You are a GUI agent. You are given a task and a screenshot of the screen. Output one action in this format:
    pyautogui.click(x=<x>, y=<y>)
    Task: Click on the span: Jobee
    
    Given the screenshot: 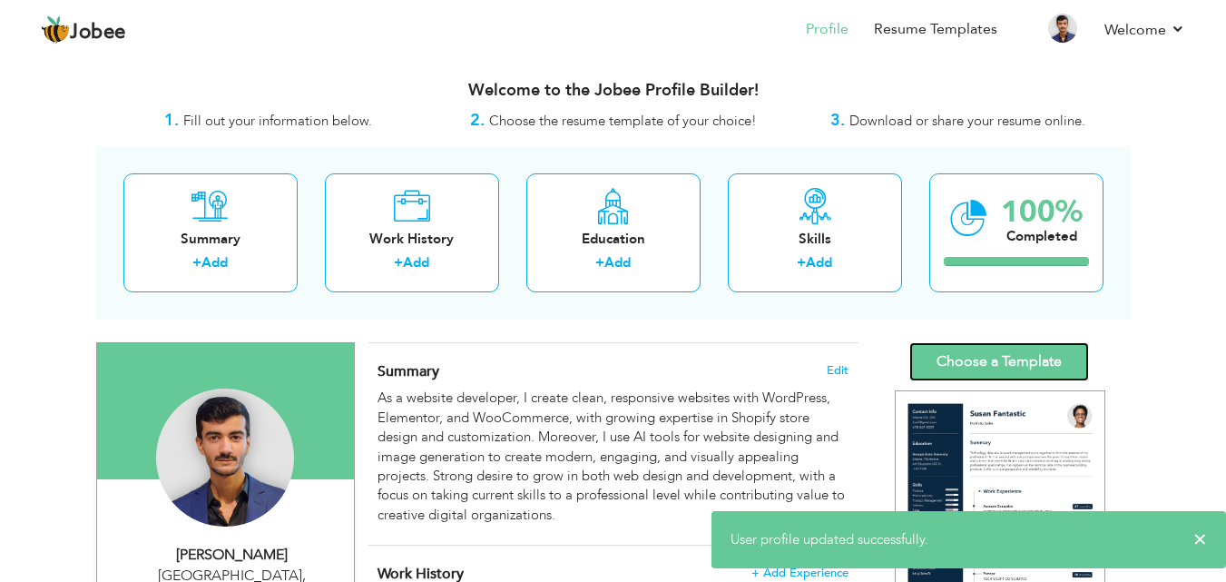 What is the action you would take?
    pyautogui.click(x=98, y=33)
    